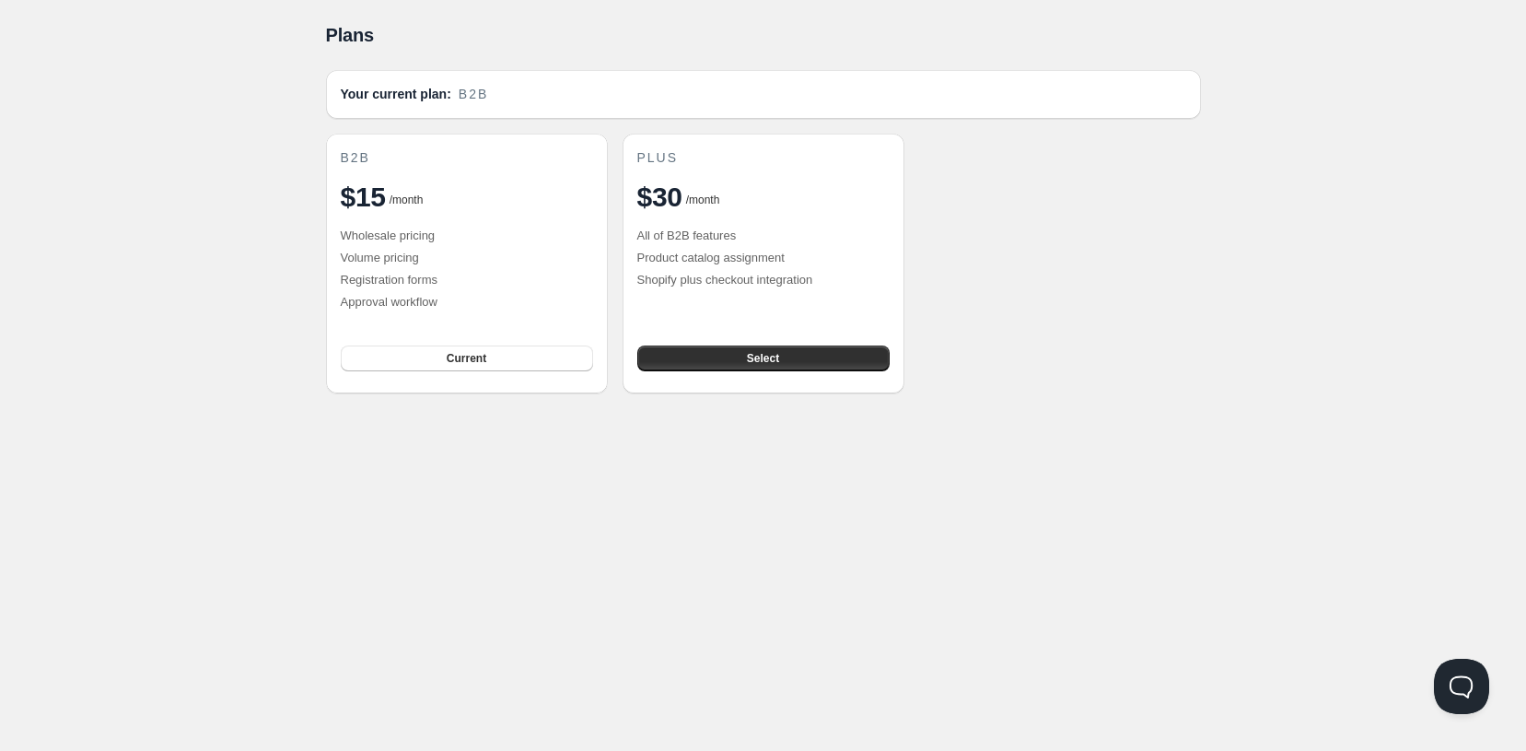  Describe the element at coordinates (659, 197) in the screenshot. I see `h2: $30` at that location.